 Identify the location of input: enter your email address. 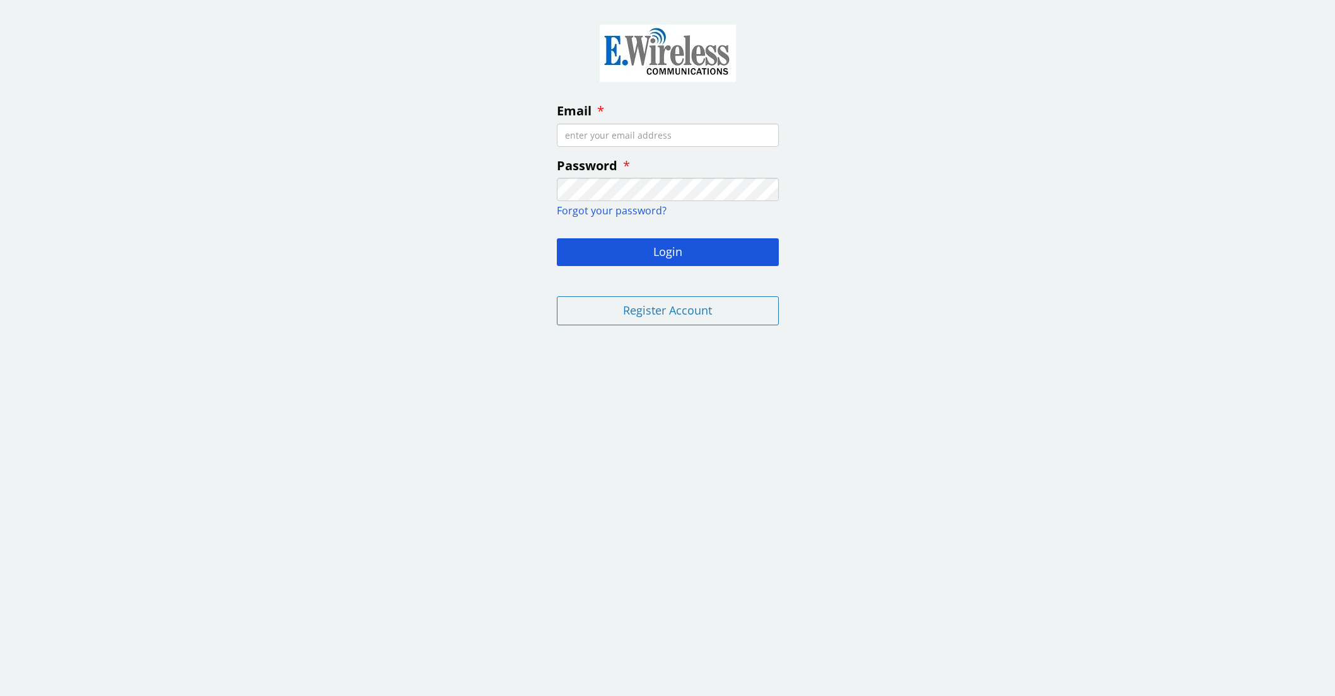
(668, 135).